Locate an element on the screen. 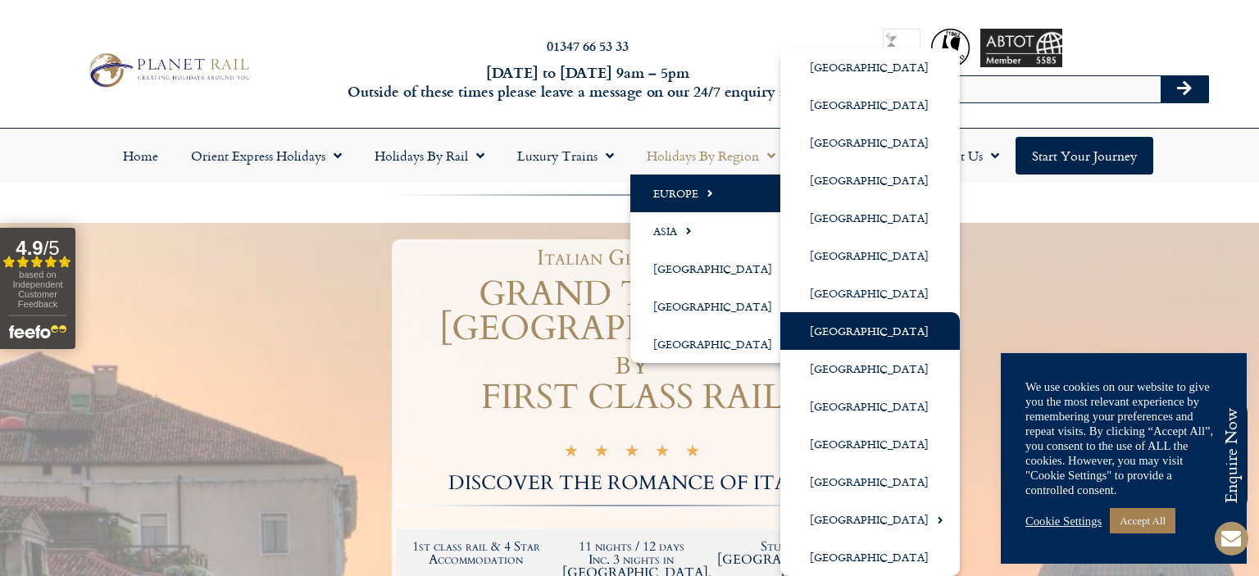  img: Planet Rail Train Holidays Logo is located at coordinates (168, 70).